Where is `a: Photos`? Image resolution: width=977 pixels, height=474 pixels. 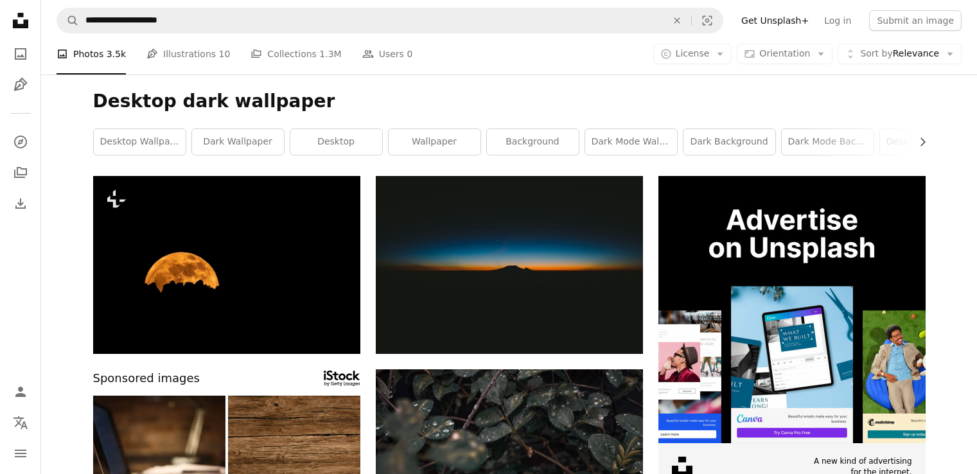
a: Photos is located at coordinates (21, 54).